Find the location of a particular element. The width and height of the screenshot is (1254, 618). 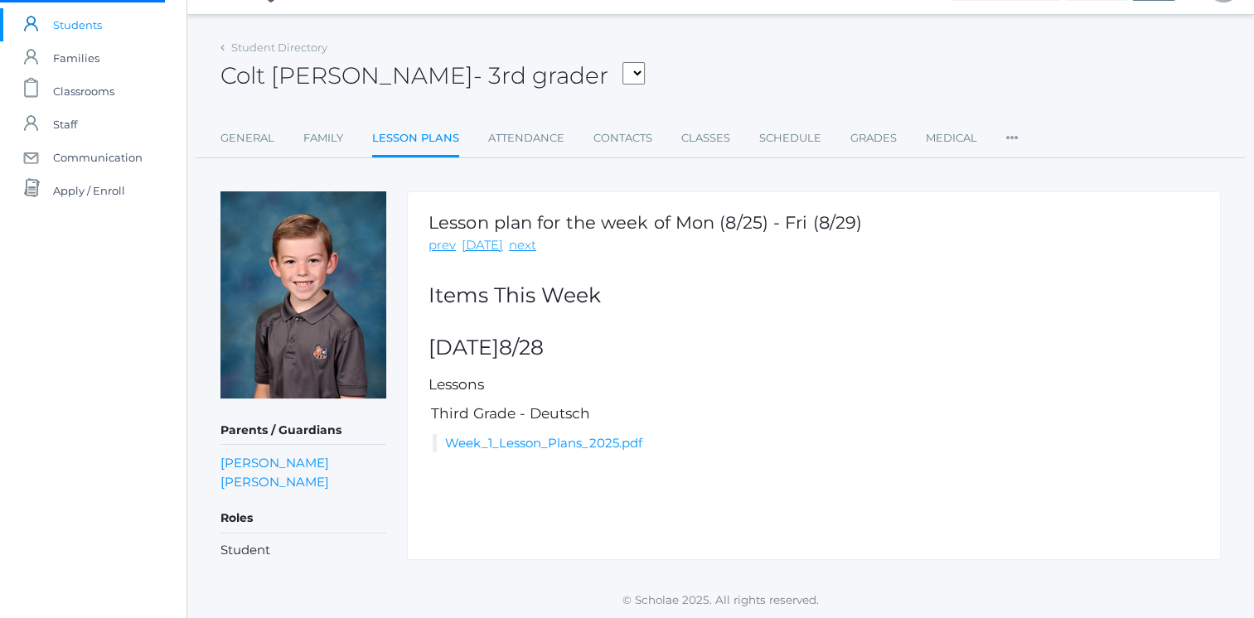

a: next is located at coordinates (522, 245).